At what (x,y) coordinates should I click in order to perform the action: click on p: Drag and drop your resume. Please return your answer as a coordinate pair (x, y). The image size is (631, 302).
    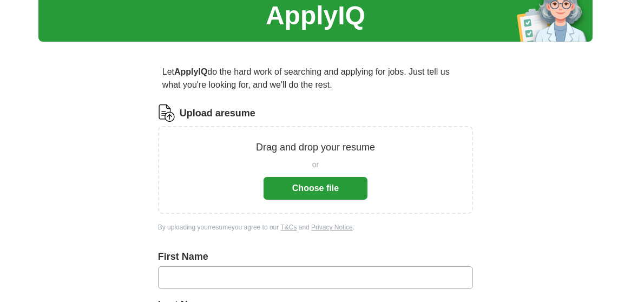
    Looking at the image, I should click on (315, 147).